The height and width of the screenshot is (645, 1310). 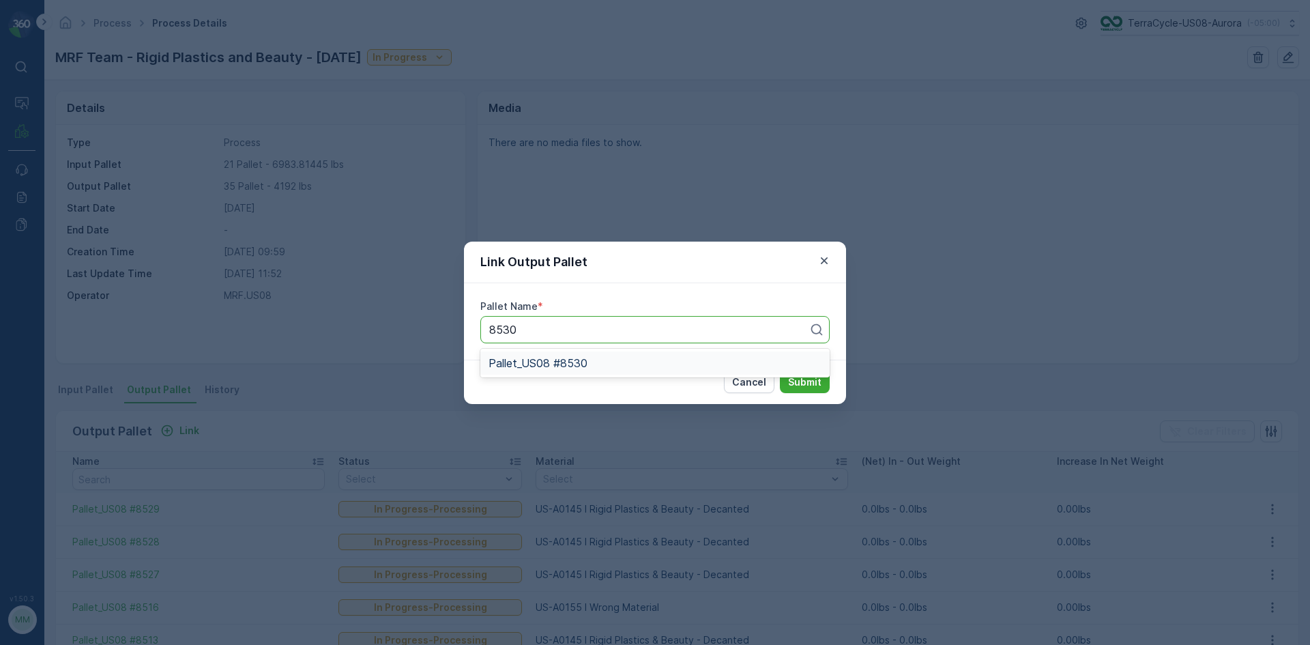 I want to click on button: Cancel, so click(x=749, y=382).